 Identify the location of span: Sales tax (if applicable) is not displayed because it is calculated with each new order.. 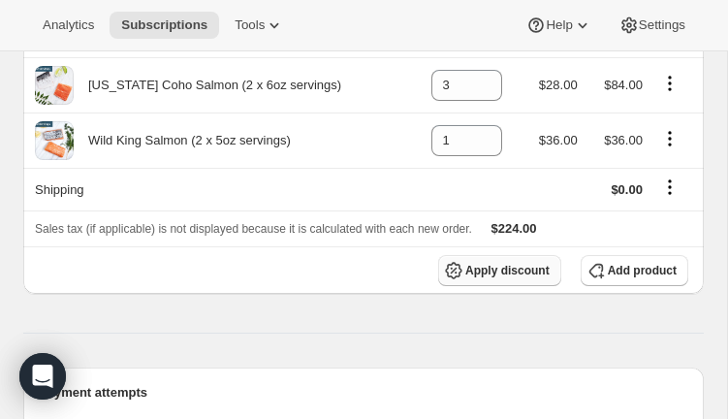
(253, 229).